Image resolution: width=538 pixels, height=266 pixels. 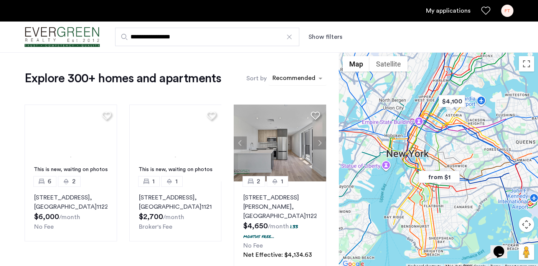 What do you see at coordinates (240, 143) in the screenshot?
I see `button: Previous apartment` at bounding box center [240, 143].